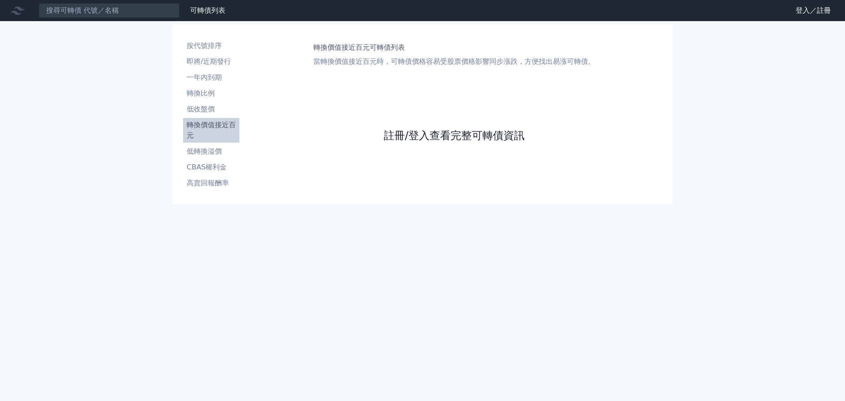 This screenshot has height=401, width=845. Describe the element at coordinates (211, 183) in the screenshot. I see `a: 高賣回報酬率` at that location.